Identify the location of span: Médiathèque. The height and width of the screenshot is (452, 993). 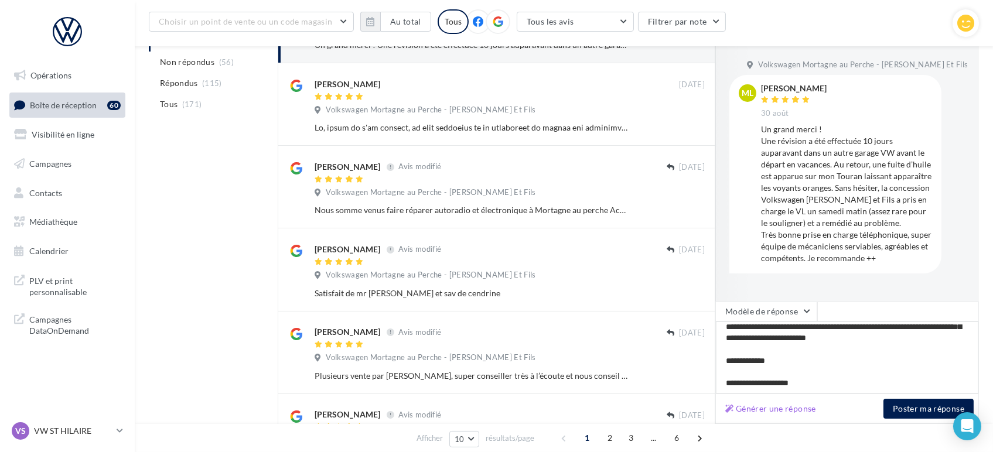
(53, 221).